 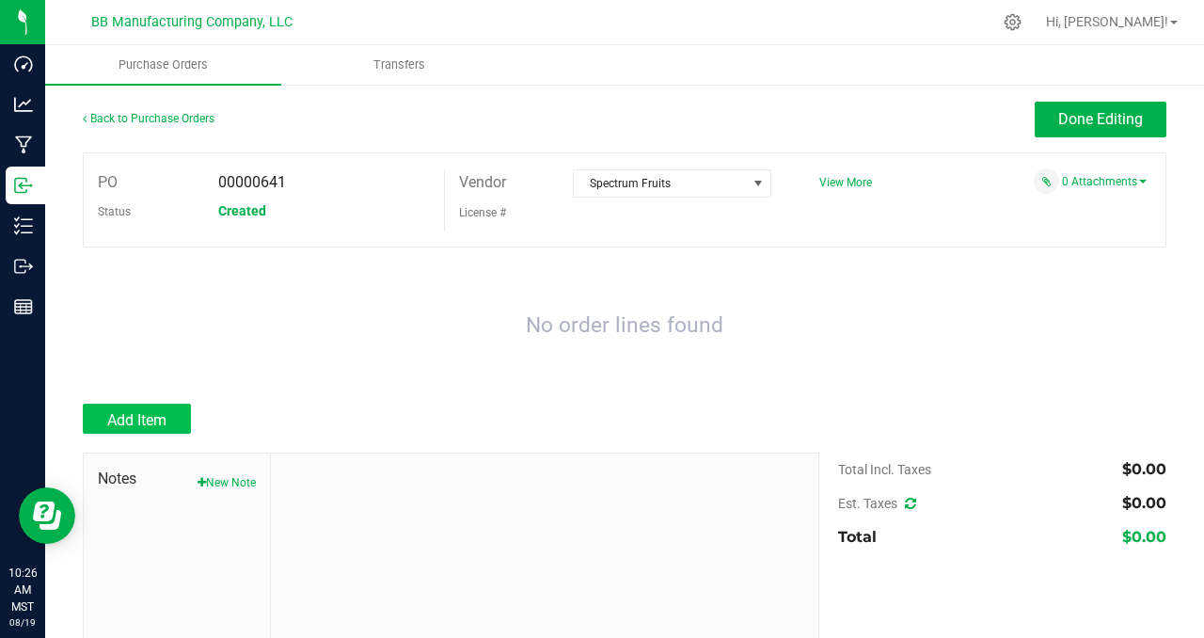 What do you see at coordinates (149, 118) in the screenshot?
I see `a: Back to Purchase Orders` at bounding box center [149, 118].